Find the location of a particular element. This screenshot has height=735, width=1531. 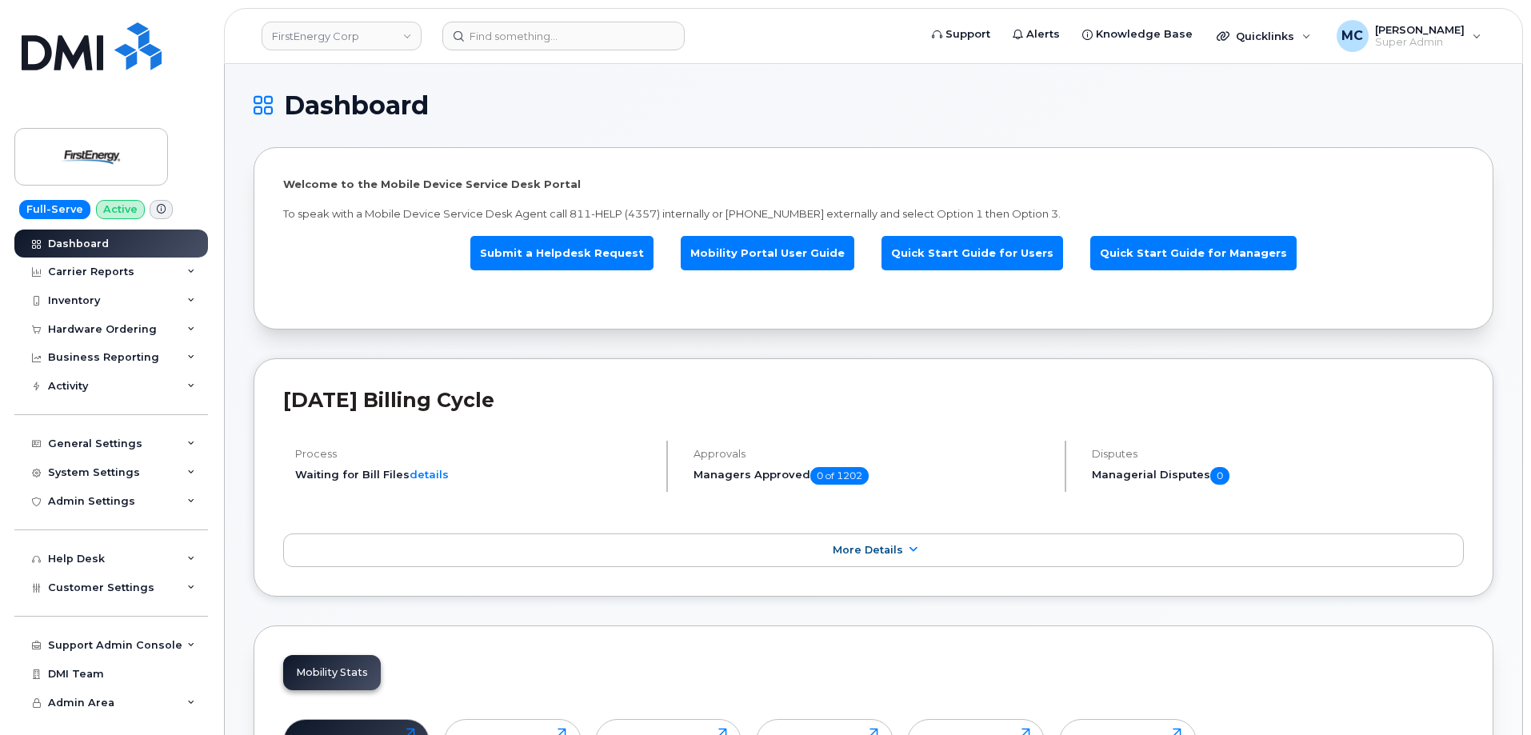

h5: Managerial Disputes is located at coordinates (1278, 476).